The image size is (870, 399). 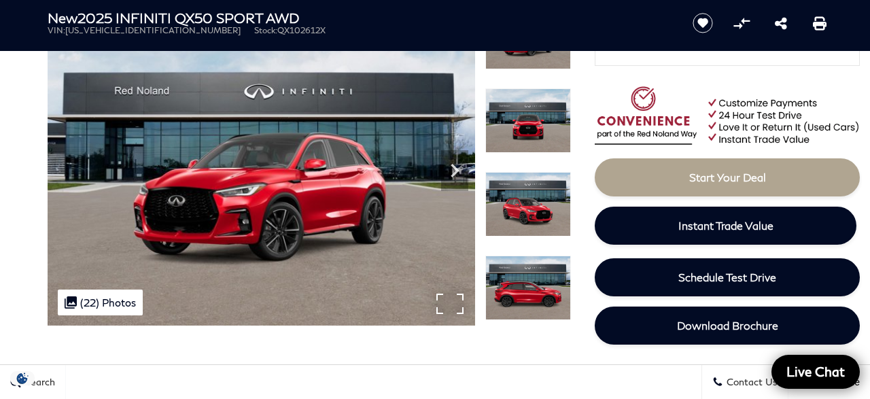 I want to click on a: Share this New 2025 INFINITI QX50 SPORT AWD, so click(x=781, y=23).